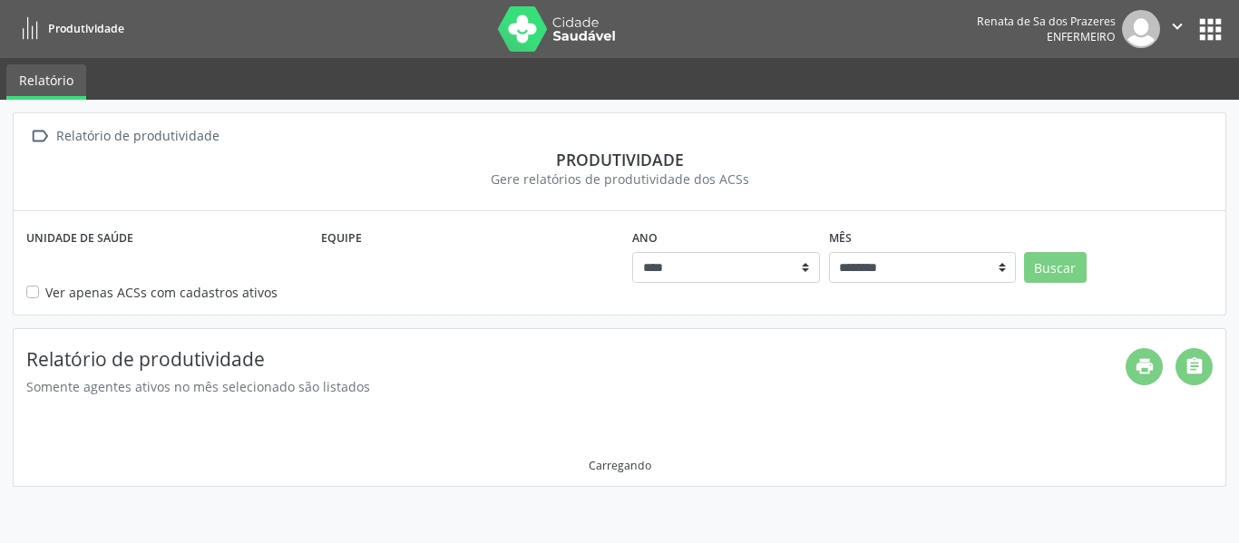 The height and width of the screenshot is (543, 1239). I want to click on h4: Relatório de produtividade, so click(576, 359).